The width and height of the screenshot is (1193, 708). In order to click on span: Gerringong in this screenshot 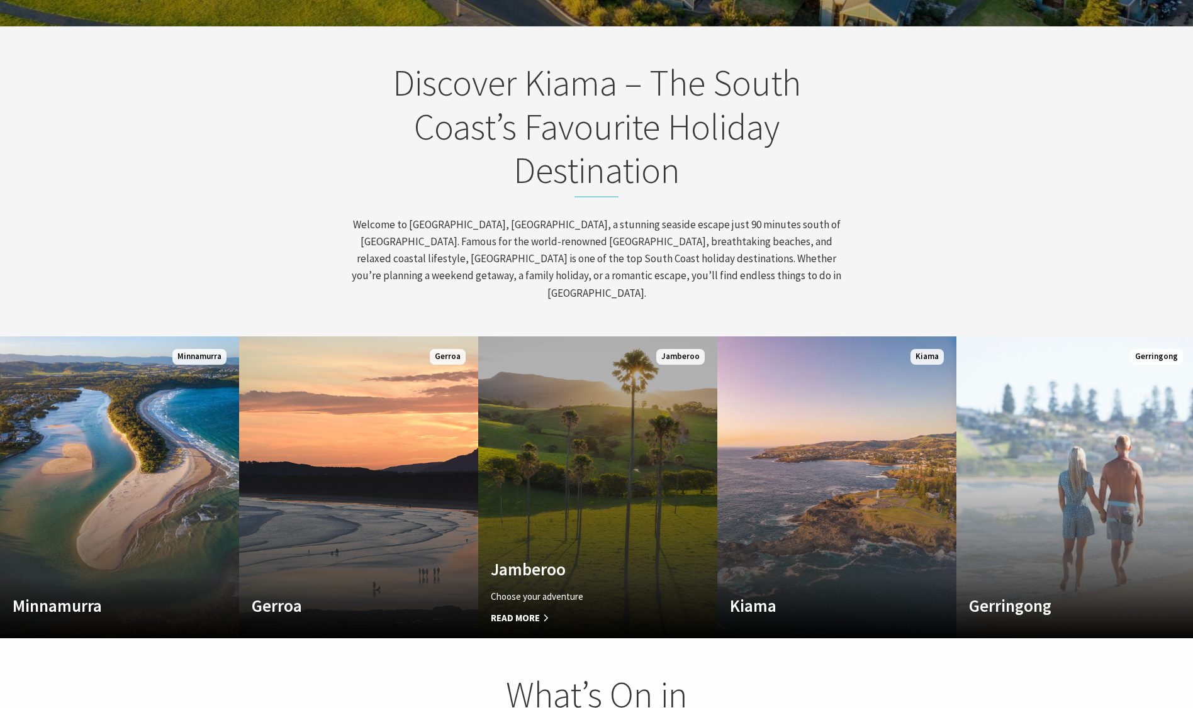, I will do `click(1156, 357)`.